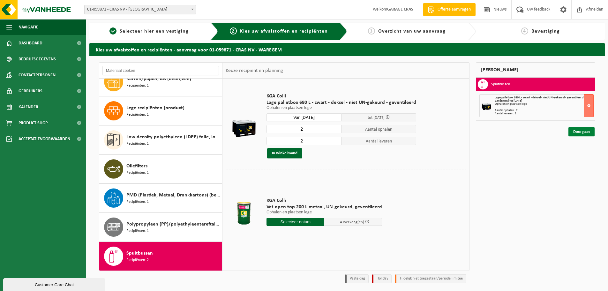  I want to click on span: 2, so click(233, 31).